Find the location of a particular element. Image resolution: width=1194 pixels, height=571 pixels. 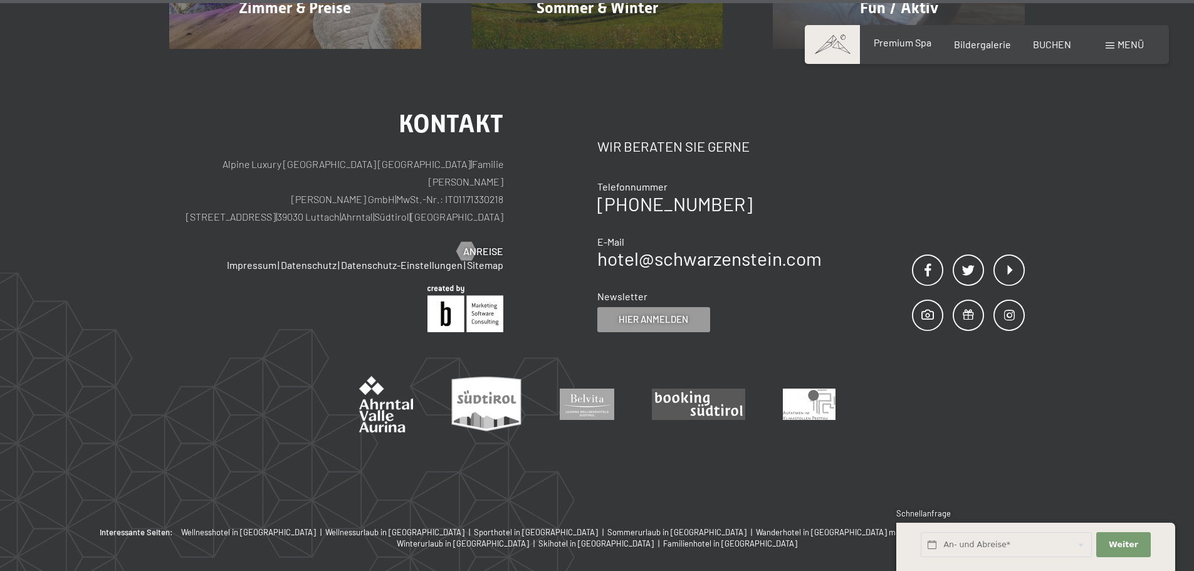

span: Menü is located at coordinates (1131, 44).